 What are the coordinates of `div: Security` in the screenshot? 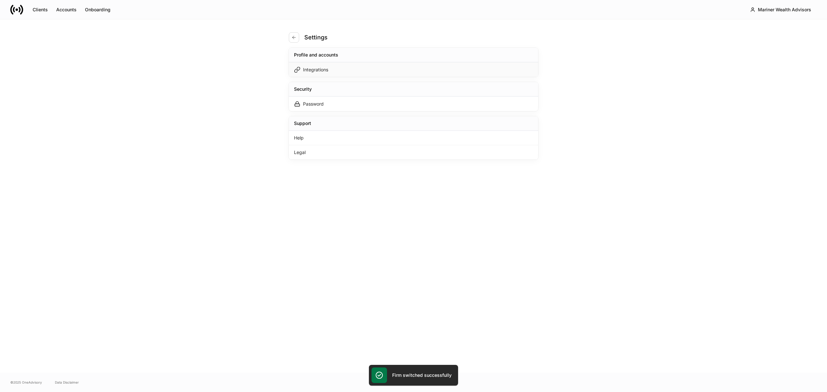 It's located at (303, 89).